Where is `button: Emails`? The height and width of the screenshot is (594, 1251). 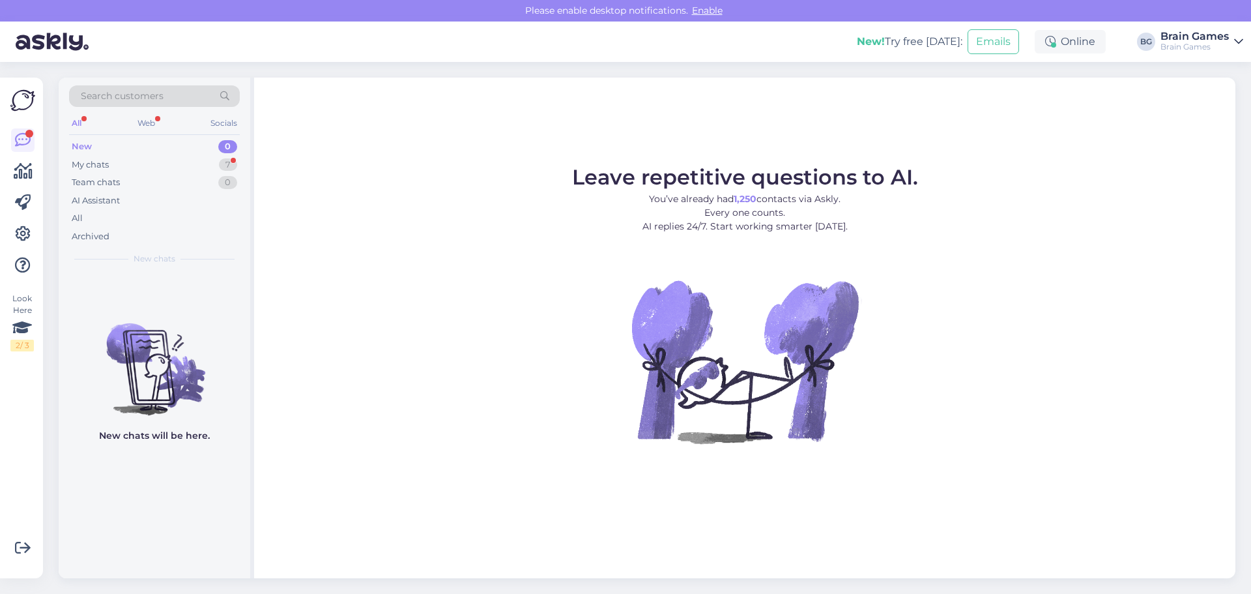 button: Emails is located at coordinates (993, 42).